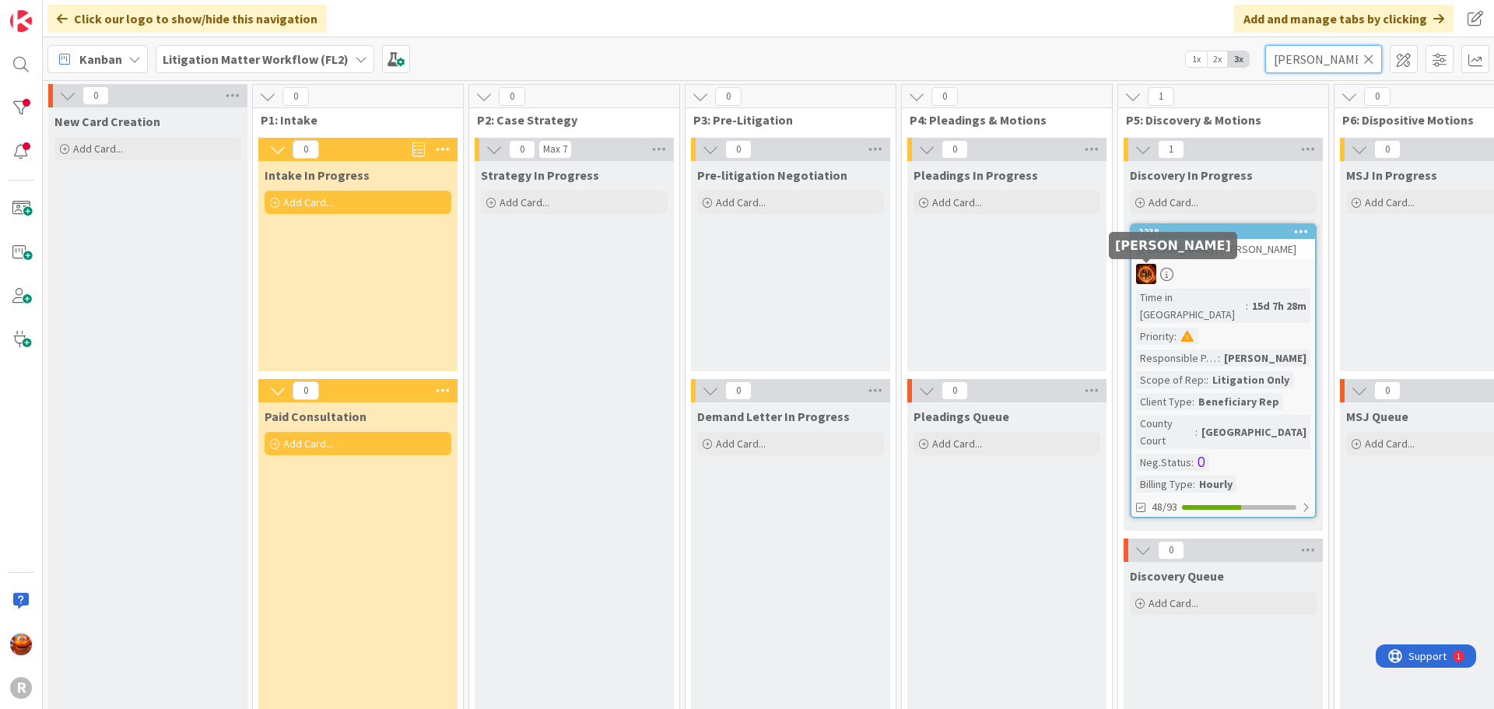  What do you see at coordinates (1155, 336) in the screenshot?
I see `div: Priority` at bounding box center [1155, 336].